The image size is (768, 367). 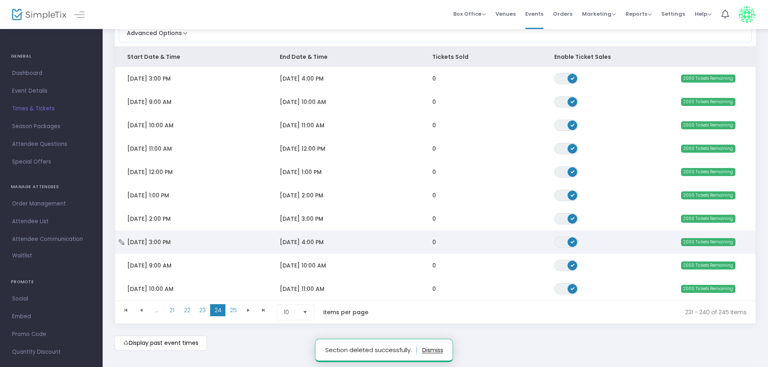 I want to click on button: Select, so click(x=305, y=312).